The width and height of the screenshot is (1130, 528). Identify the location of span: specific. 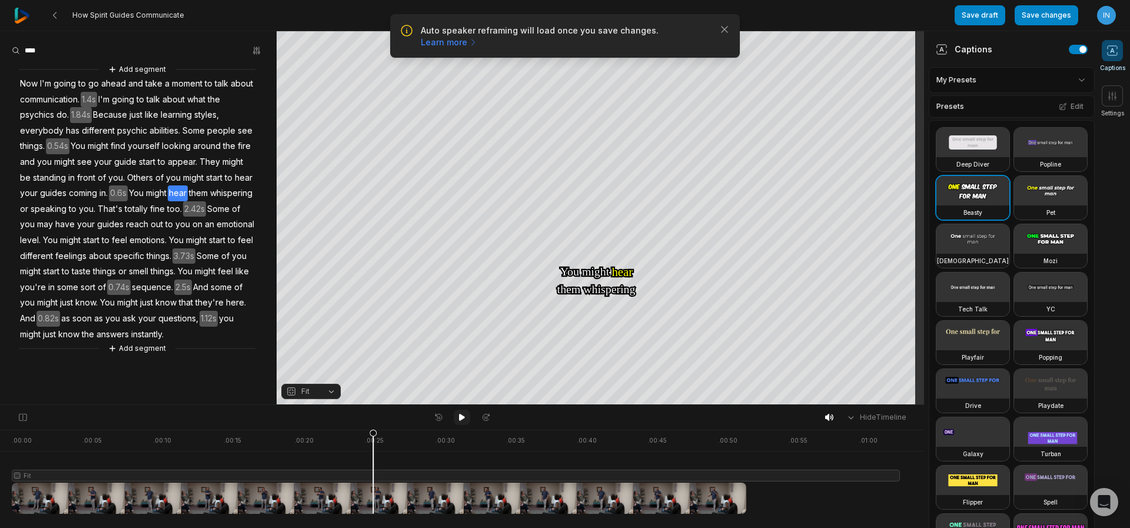
(129, 256).